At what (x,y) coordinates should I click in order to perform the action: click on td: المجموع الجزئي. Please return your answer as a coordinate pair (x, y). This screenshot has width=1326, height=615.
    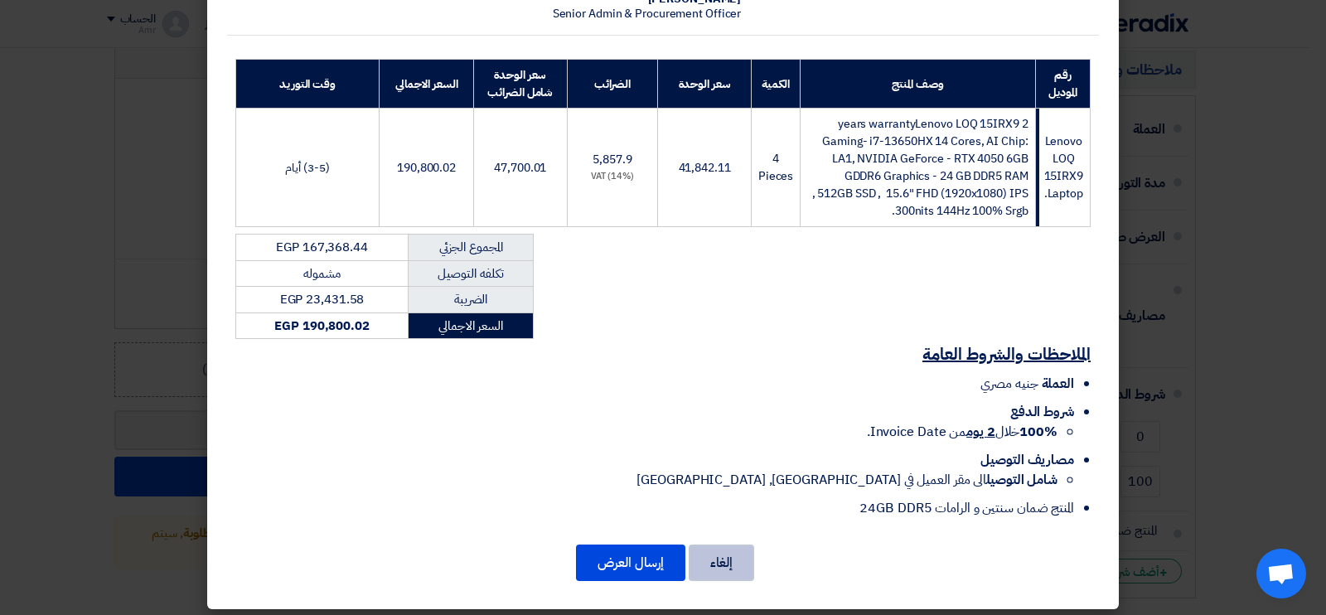
    Looking at the image, I should click on (471, 248).